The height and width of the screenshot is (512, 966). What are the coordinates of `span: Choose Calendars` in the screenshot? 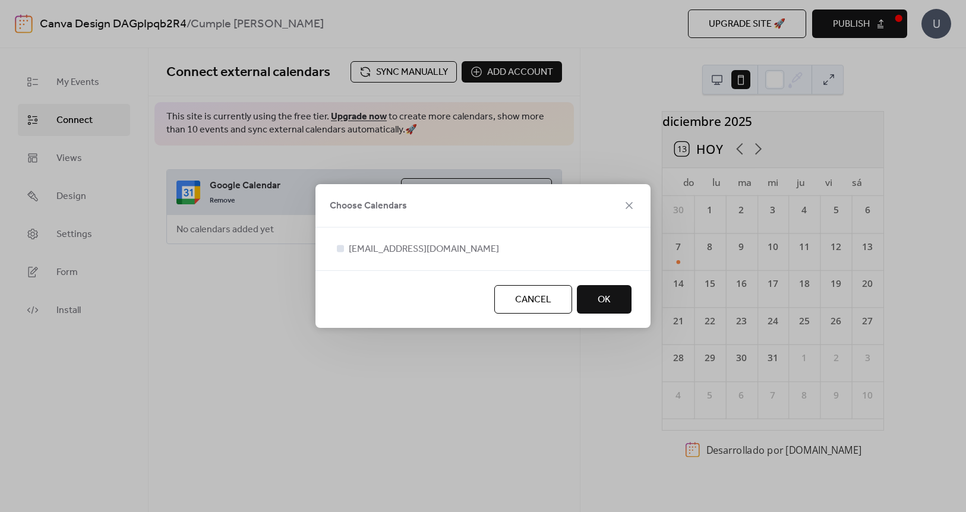 It's located at (369, 206).